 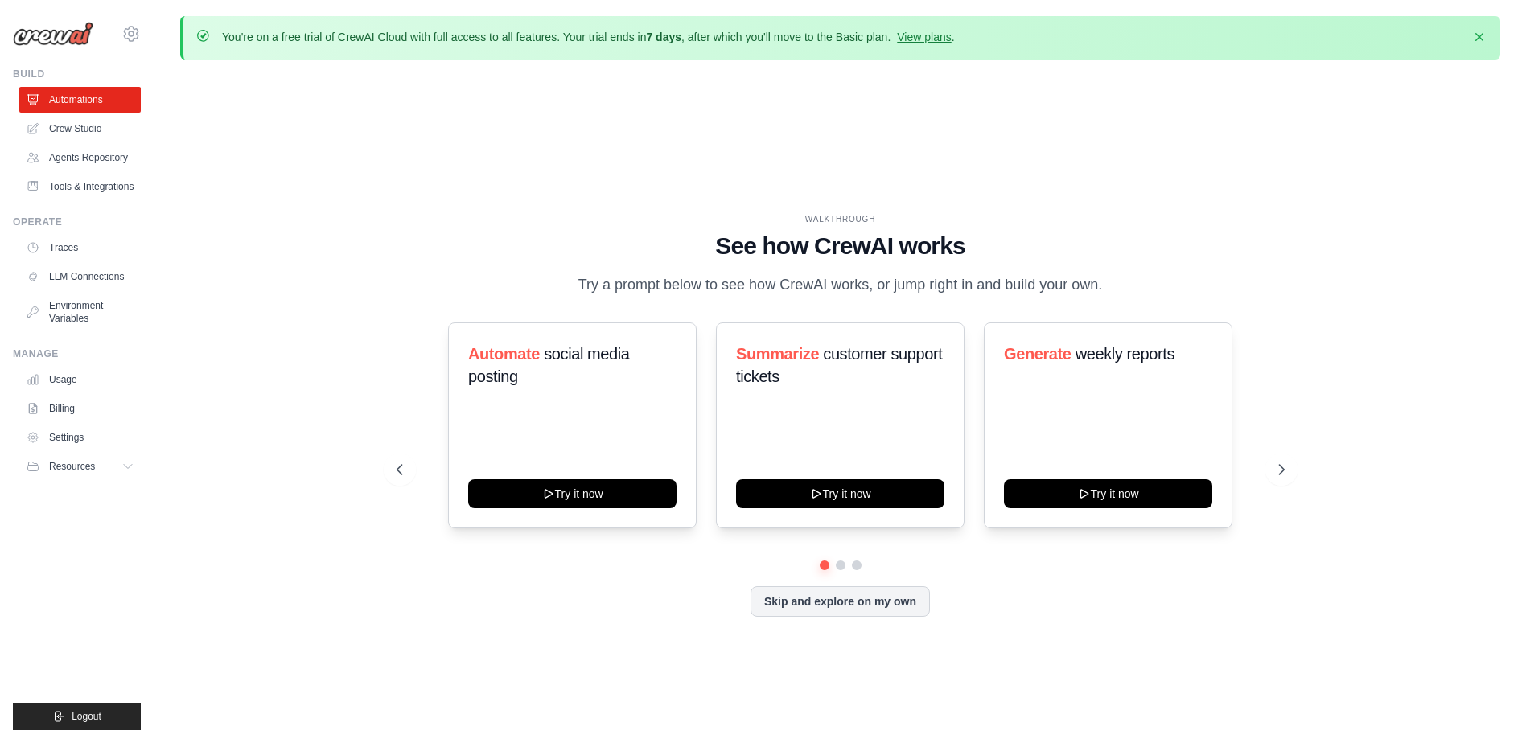 What do you see at coordinates (53, 34) in the screenshot?
I see `img: Logo` at bounding box center [53, 34].